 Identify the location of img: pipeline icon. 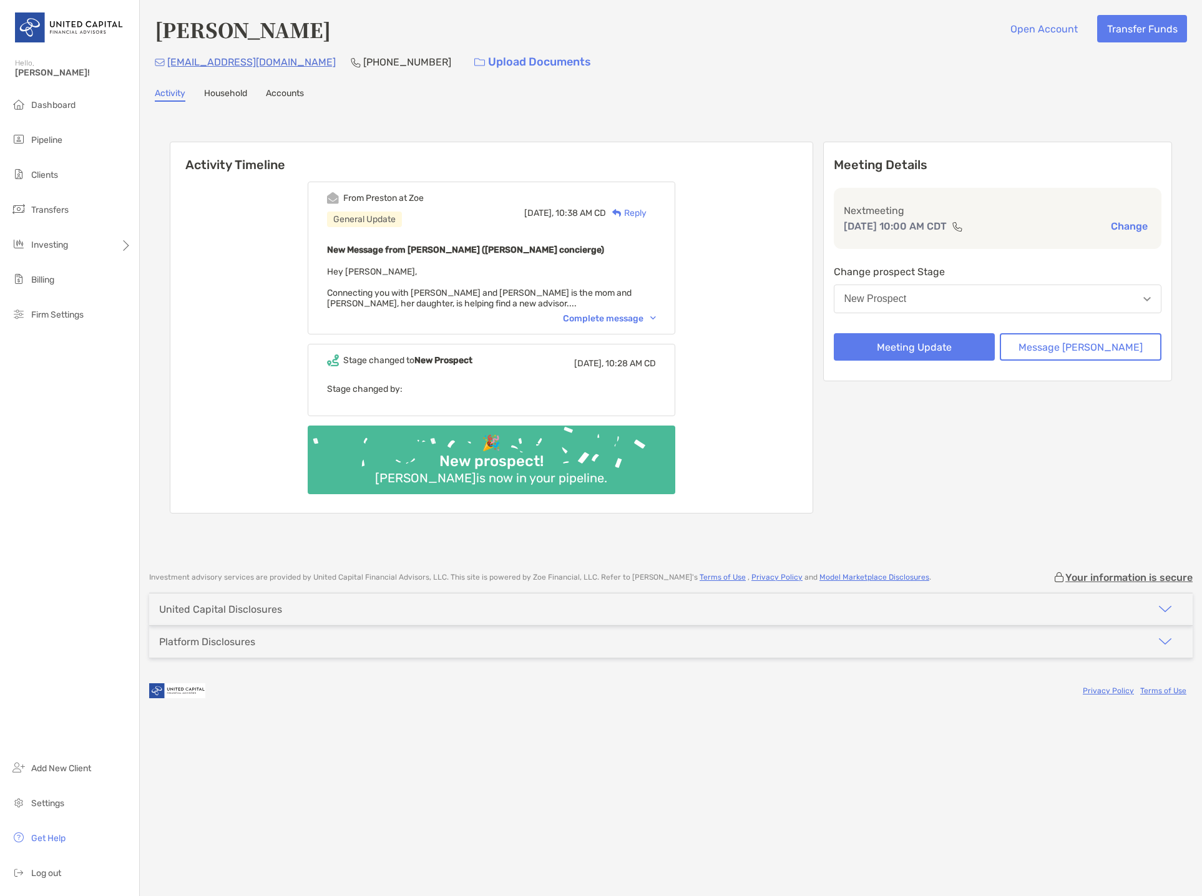
(19, 139).